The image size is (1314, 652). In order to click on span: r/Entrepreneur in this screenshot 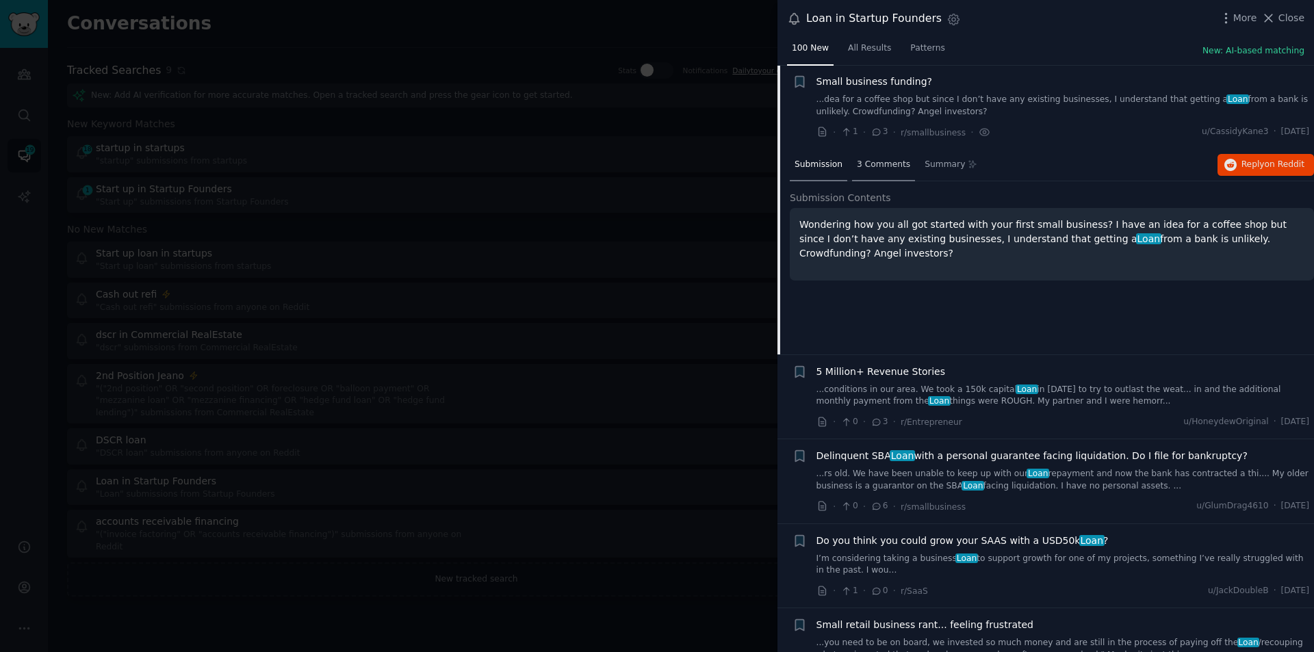, I will do `click(931, 422)`.